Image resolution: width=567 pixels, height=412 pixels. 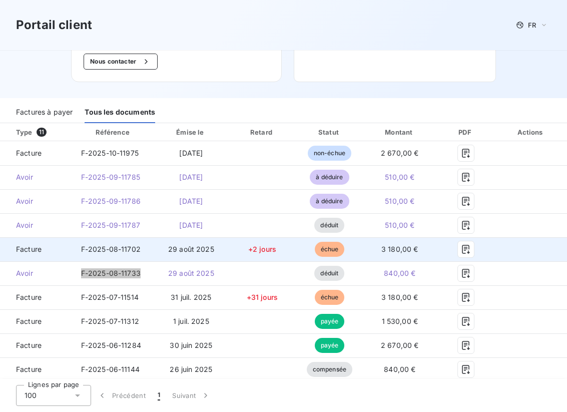 I want to click on span: 26 juin 2025, so click(x=191, y=369).